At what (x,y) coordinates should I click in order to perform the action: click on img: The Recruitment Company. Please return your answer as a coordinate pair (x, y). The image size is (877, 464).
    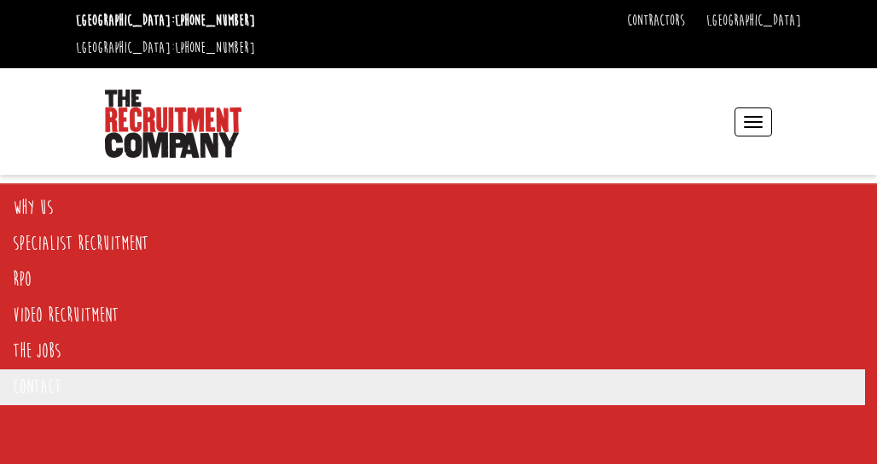
    Looking at the image, I should click on (173, 124).